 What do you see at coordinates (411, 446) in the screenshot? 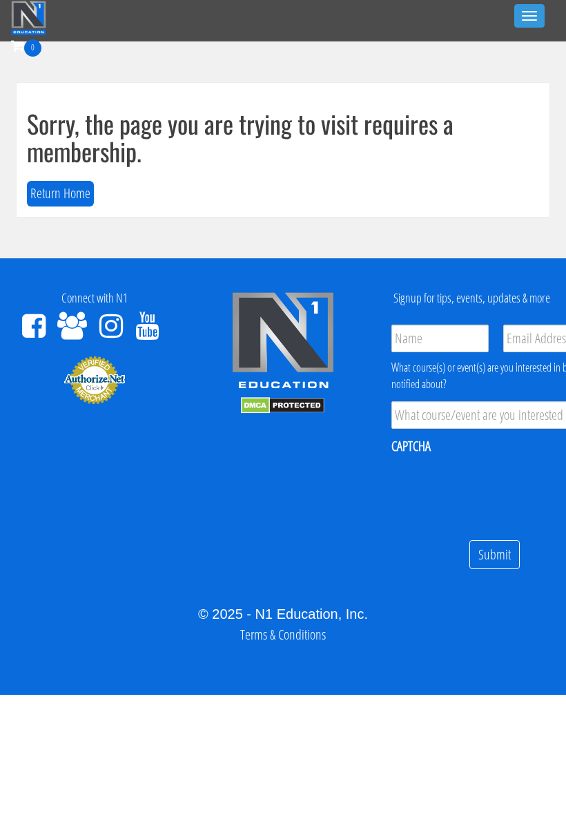
I see `label: CAPTCHA` at bounding box center [411, 446].